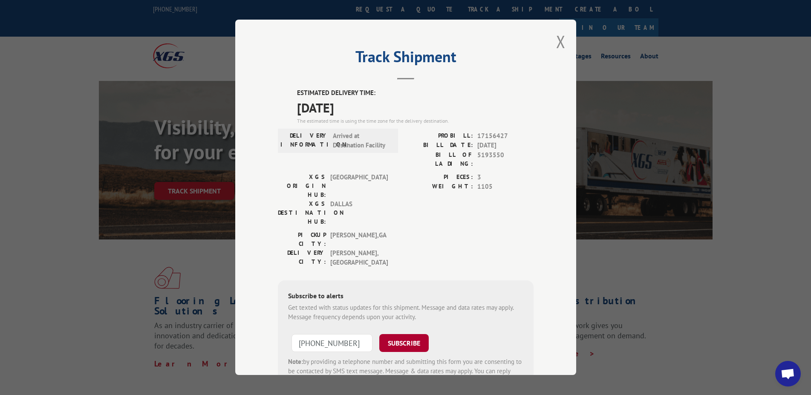 This screenshot has width=811, height=395. What do you see at coordinates (406, 297) in the screenshot?
I see `div: Subscribe to alerts` at bounding box center [406, 297].